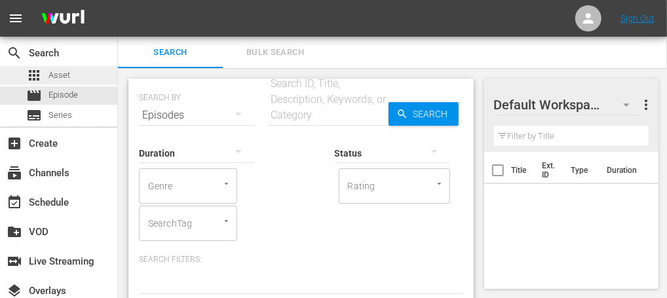 The width and height of the screenshot is (667, 298). Describe the element at coordinates (568, 105) in the screenshot. I see `div: Default Workspace` at that location.